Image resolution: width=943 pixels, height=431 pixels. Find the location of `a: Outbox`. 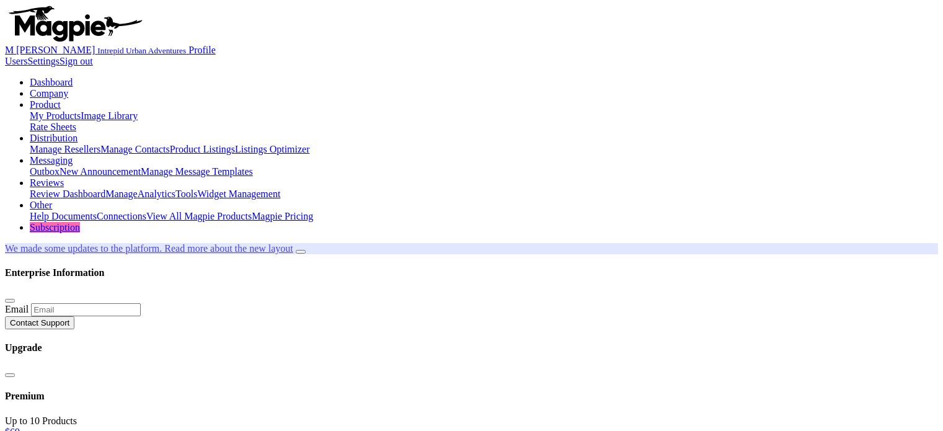

a: Outbox is located at coordinates (45, 171).